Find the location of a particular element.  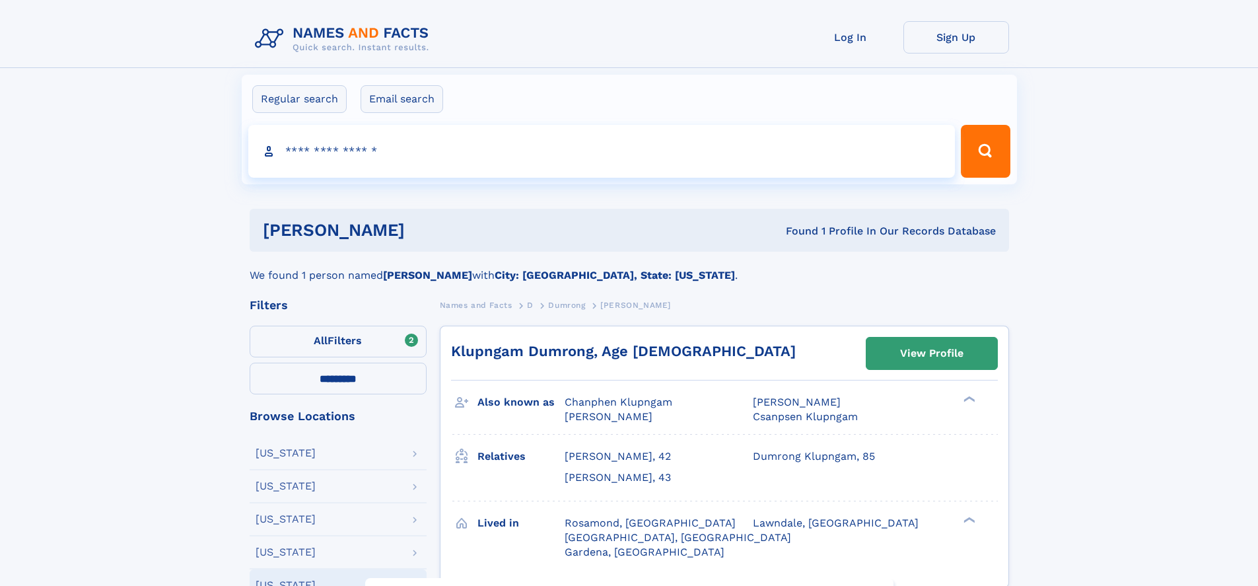

label: Regular search is located at coordinates (299, 99).